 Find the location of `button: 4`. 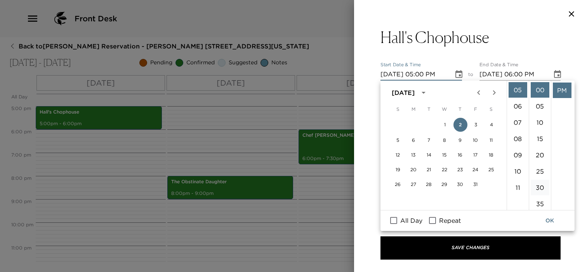

button: 4 is located at coordinates (491, 125).